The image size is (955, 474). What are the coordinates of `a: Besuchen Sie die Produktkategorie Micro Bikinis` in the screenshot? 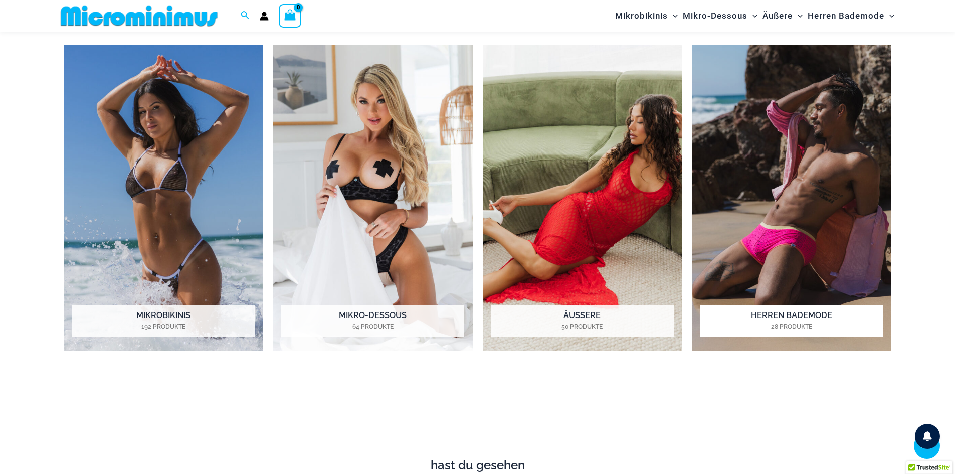 It's located at (164, 198).